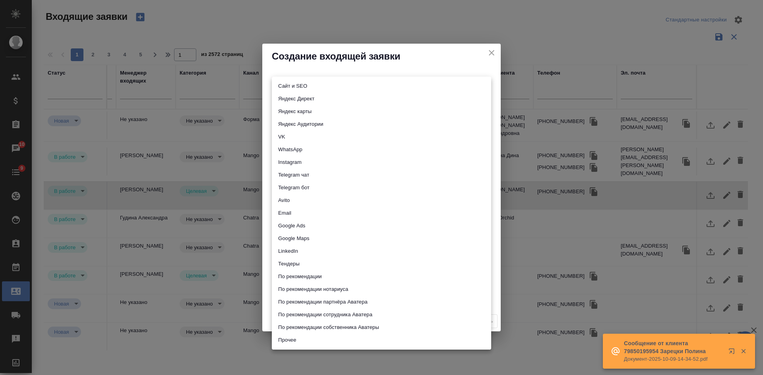 This screenshot has width=763, height=375. I want to click on li: Instagram, so click(381, 162).